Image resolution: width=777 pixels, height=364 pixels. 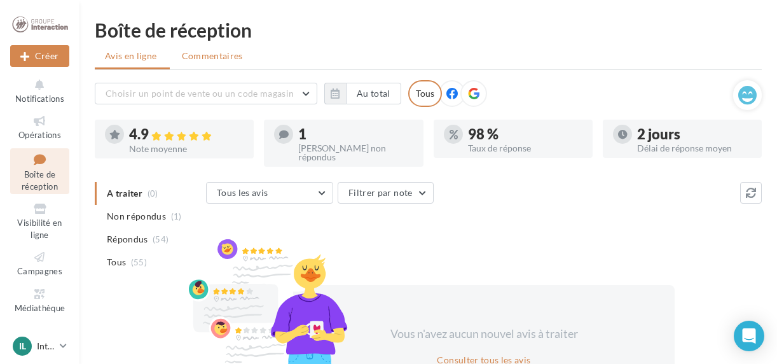 What do you see at coordinates (46, 346) in the screenshot?
I see `p: Interaction LOUDUN` at bounding box center [46, 346].